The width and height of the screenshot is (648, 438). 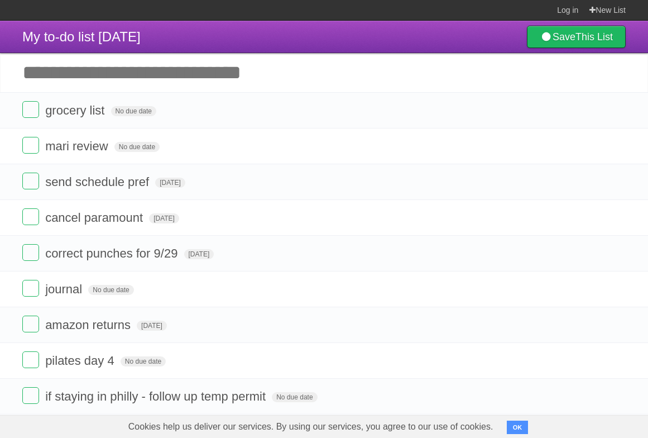 I want to click on button: OK, so click(x=517, y=427).